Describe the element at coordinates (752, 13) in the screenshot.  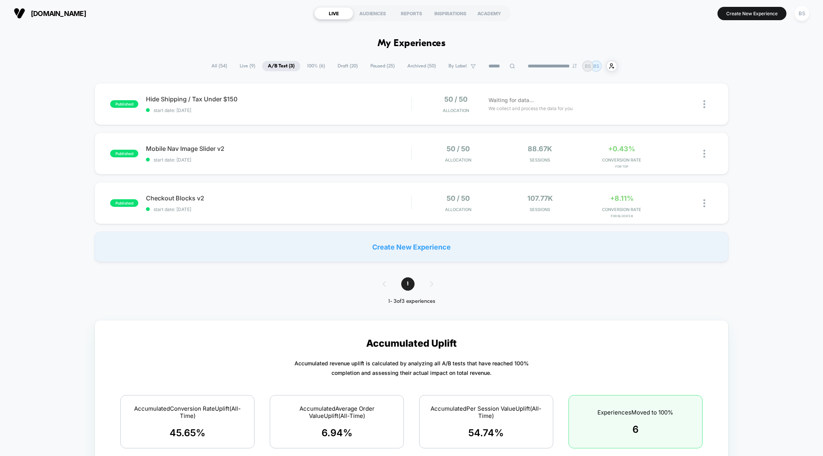
I see `button: Create New Experience` at that location.